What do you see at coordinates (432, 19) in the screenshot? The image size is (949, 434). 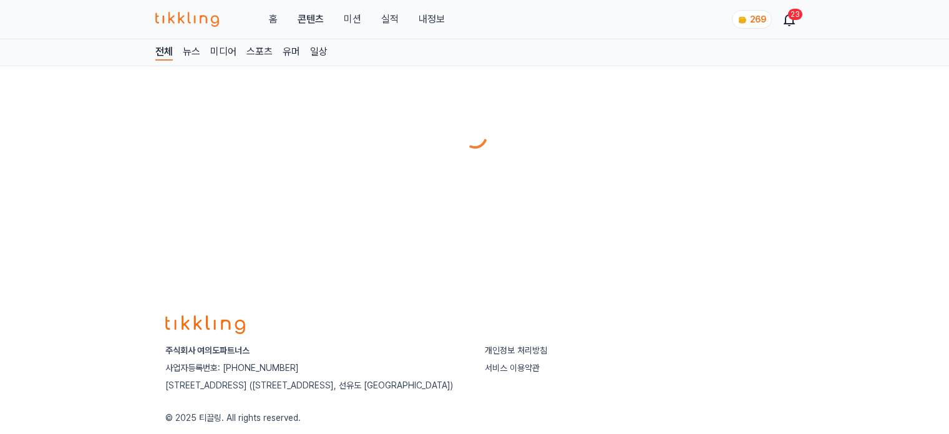 I see `a: 내정보` at bounding box center [432, 19].